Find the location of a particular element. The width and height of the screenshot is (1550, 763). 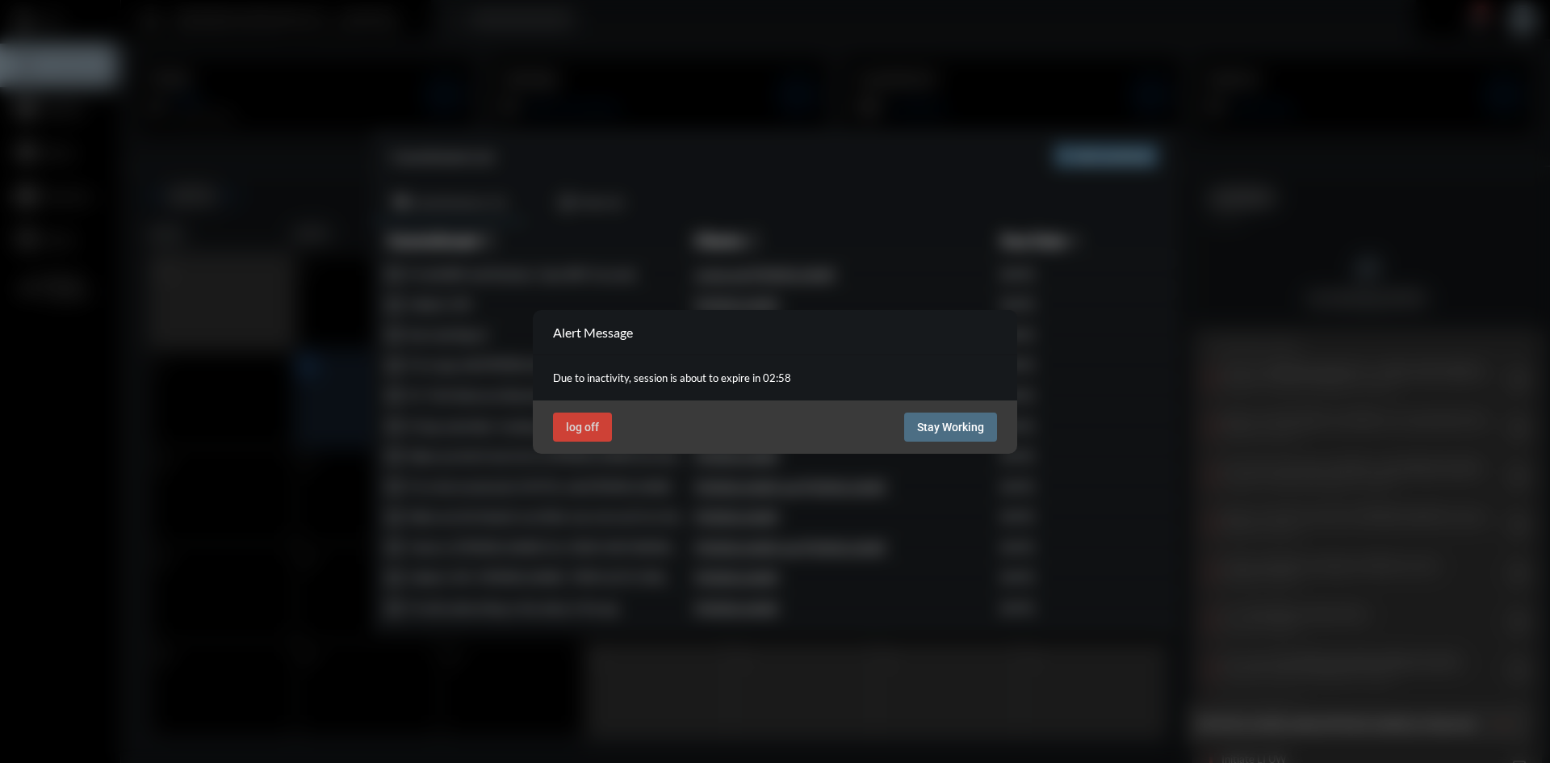

h2: Alert Message is located at coordinates (592, 332).